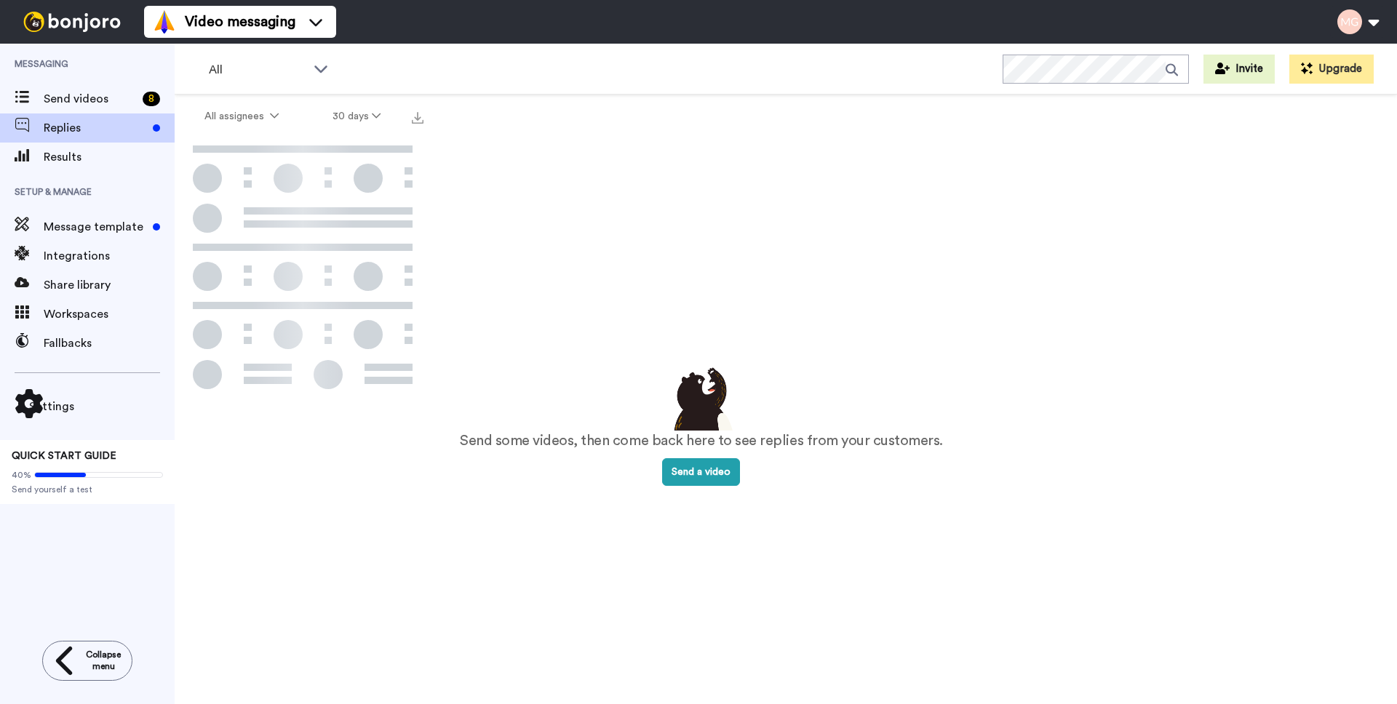 The height and width of the screenshot is (704, 1397). Describe the element at coordinates (418, 116) in the screenshot. I see `button: Export all results that match these filters now.` at that location.